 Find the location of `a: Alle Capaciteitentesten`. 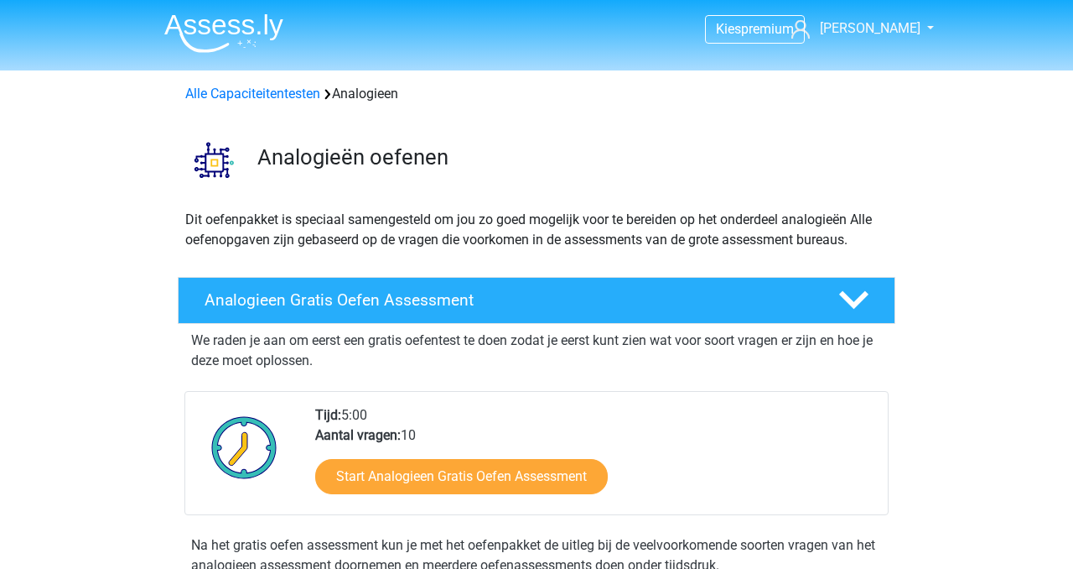

a: Alle Capaciteitentesten is located at coordinates (252, 93).